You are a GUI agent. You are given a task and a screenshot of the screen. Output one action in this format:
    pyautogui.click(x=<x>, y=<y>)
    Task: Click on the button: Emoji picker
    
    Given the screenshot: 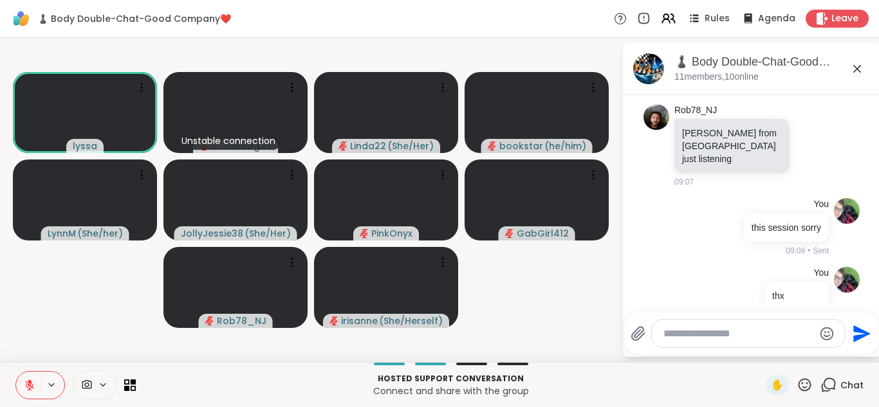 What is the action you would take?
    pyautogui.click(x=827, y=334)
    